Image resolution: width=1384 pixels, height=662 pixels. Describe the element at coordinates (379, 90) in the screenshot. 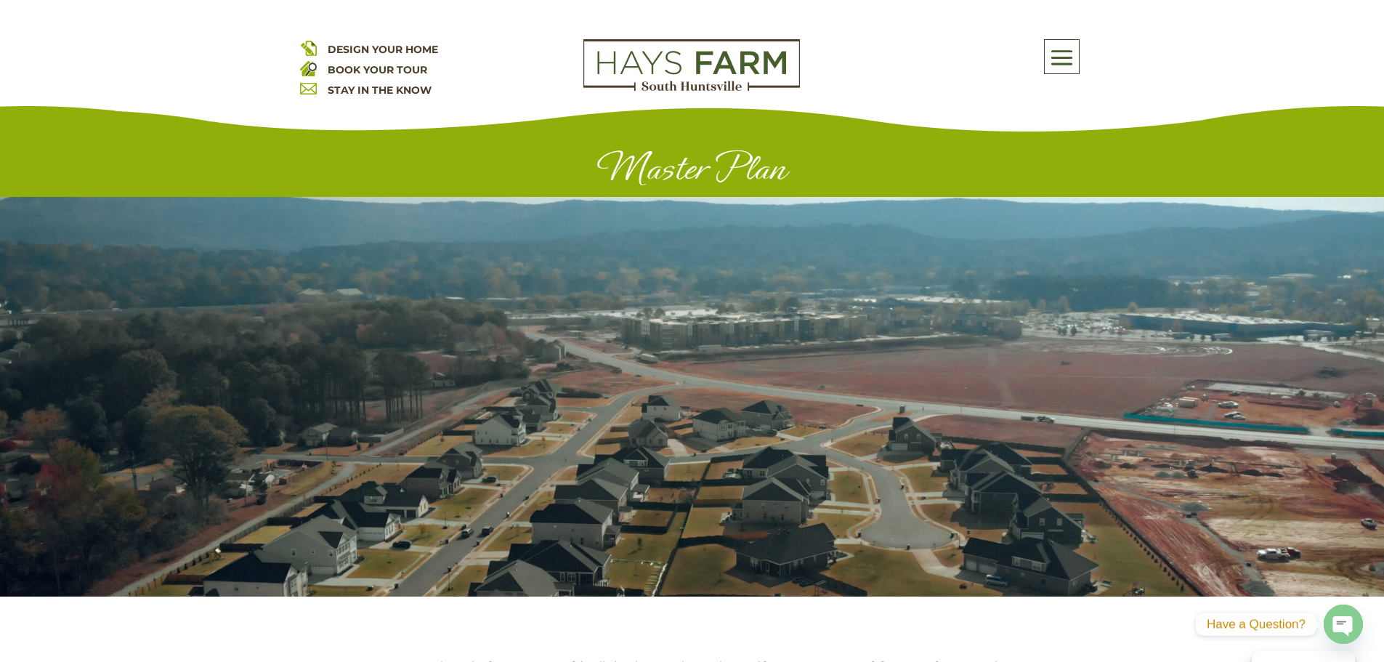

I see `a: STAY IN THE KNOW` at that location.